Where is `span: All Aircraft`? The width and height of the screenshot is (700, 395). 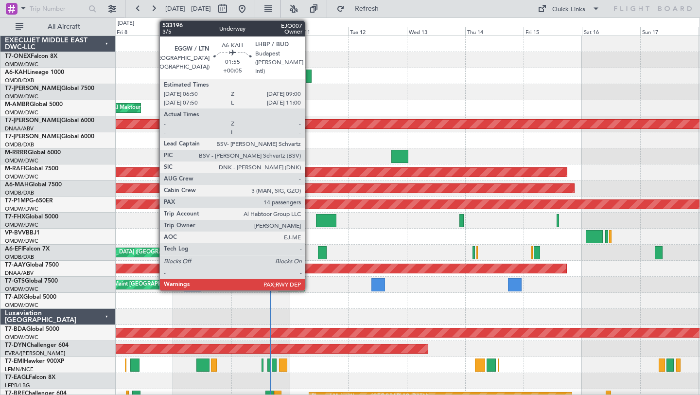 span: All Aircraft is located at coordinates (64, 27).